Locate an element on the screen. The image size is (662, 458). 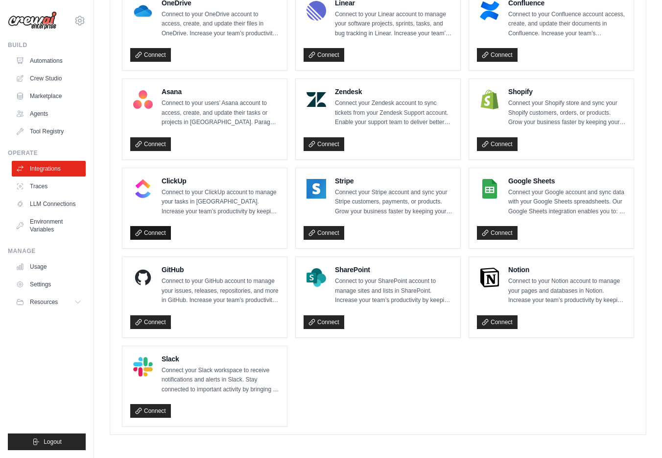
p: Connect to your Notion account to manage your pages and databases in Notion. Increase your team’s... is located at coordinates (567, 291).